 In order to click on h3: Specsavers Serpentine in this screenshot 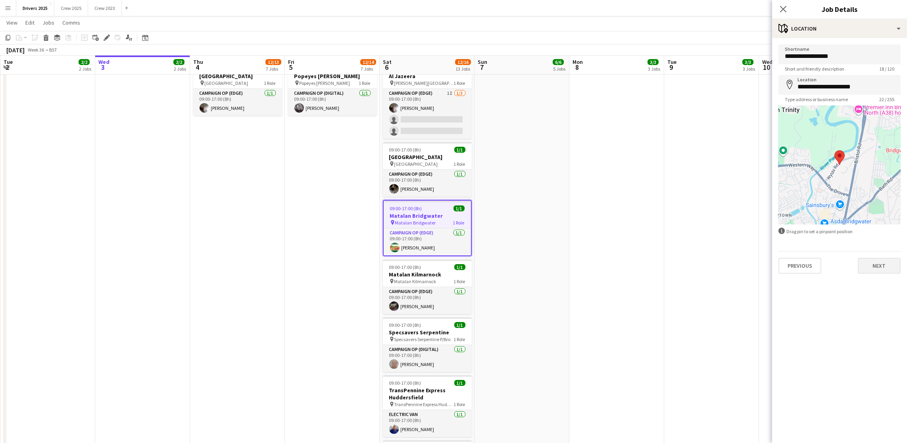, I will do `click(427, 333)`.